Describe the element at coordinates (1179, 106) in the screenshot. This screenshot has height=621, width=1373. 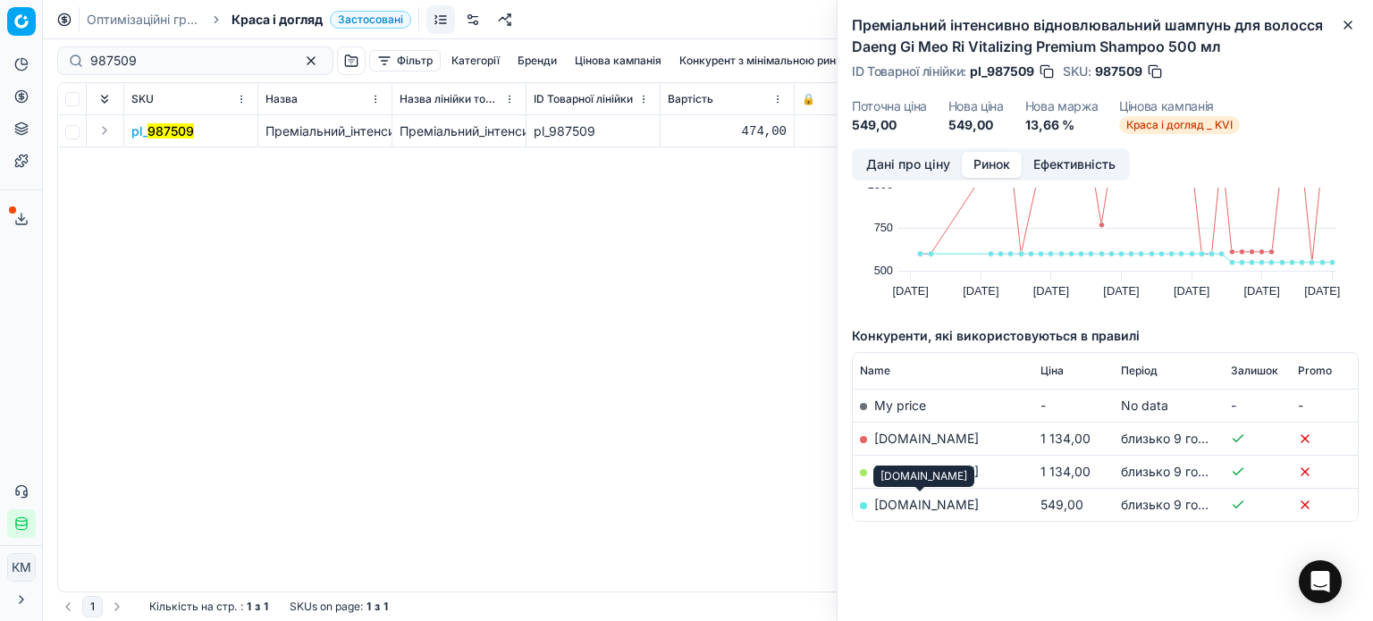
I see `dt: Цінова кампанія` at that location.